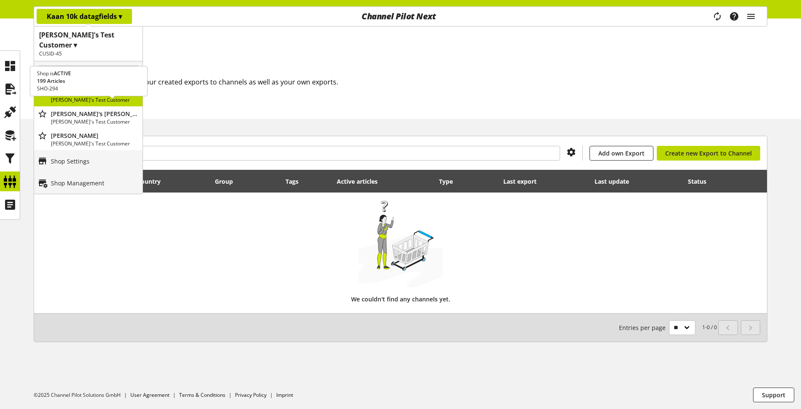  Describe the element at coordinates (285, 395) in the screenshot. I see `a: Imprint` at that location.